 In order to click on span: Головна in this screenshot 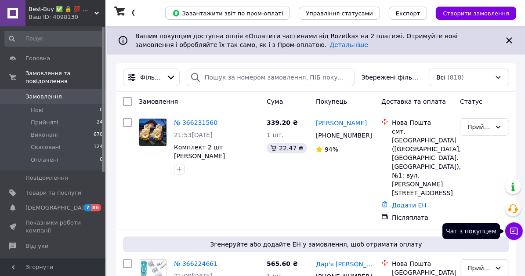, I will do `click(38, 58)`.